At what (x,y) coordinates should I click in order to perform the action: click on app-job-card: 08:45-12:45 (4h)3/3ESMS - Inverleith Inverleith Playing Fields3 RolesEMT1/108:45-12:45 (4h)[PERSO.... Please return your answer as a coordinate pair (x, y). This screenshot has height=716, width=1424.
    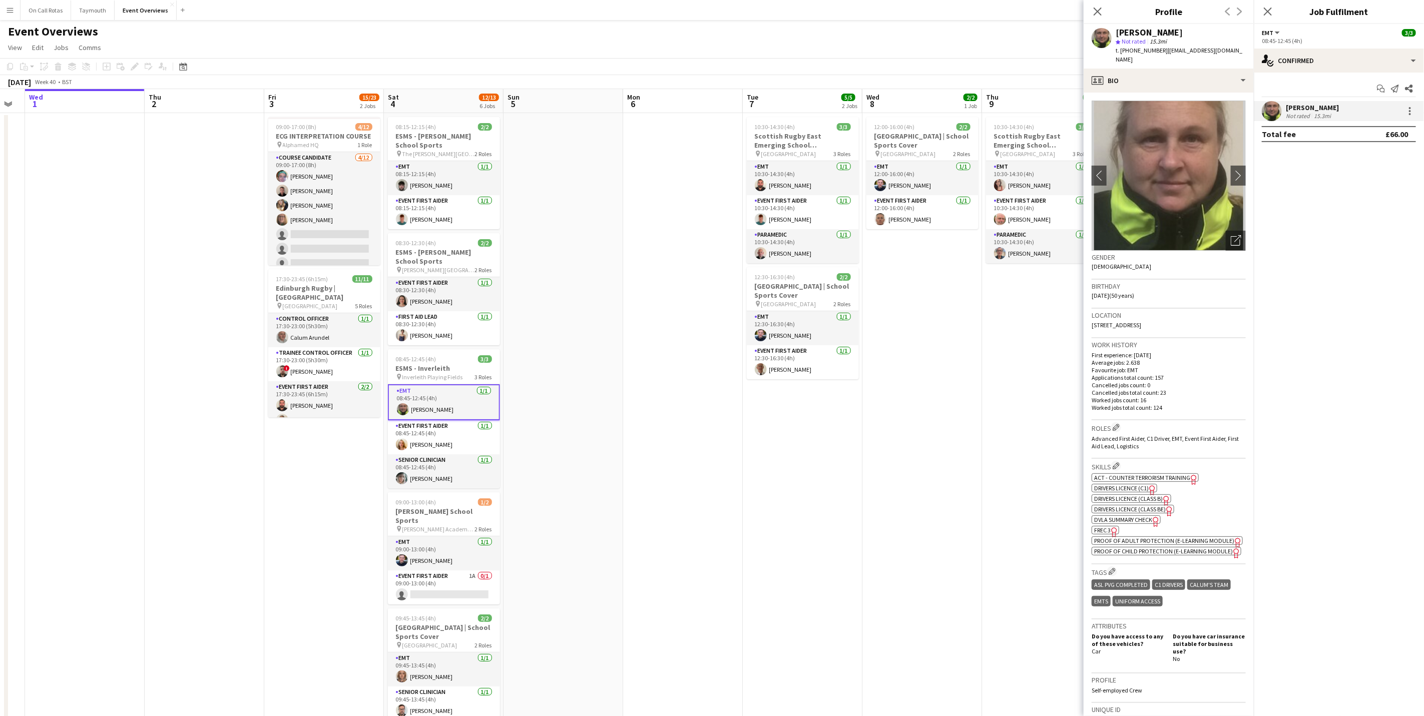
    Looking at the image, I should click on (444, 419).